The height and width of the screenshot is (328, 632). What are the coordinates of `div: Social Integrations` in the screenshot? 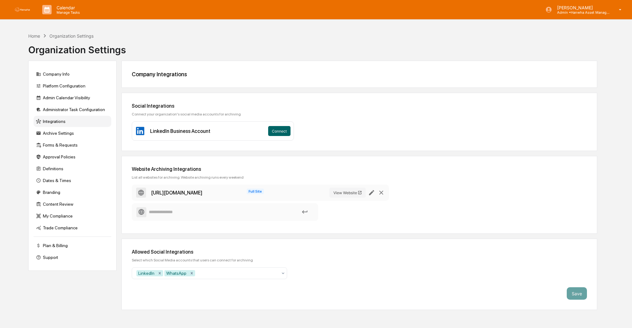 It's located at (359, 106).